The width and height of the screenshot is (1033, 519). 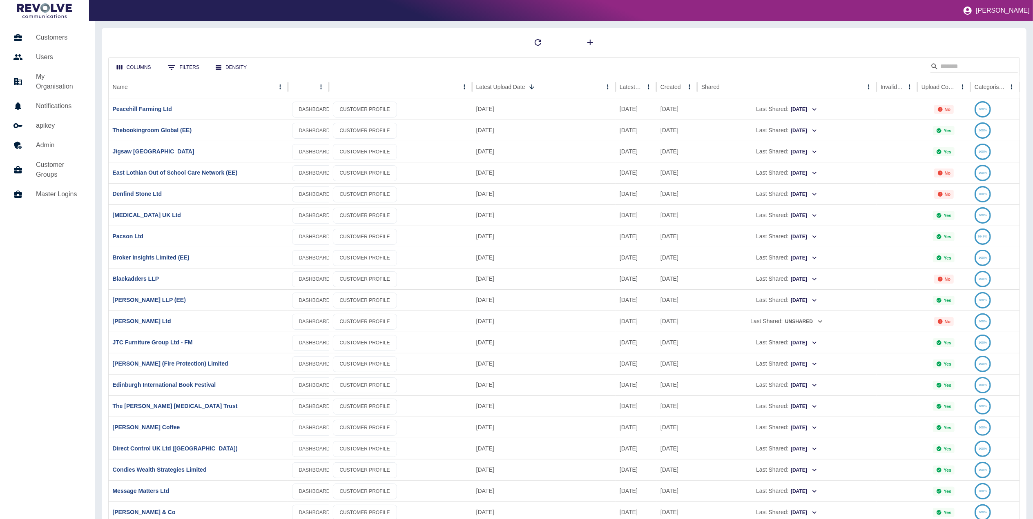 I want to click on div: 01 Oct 2025, so click(x=636, y=258).